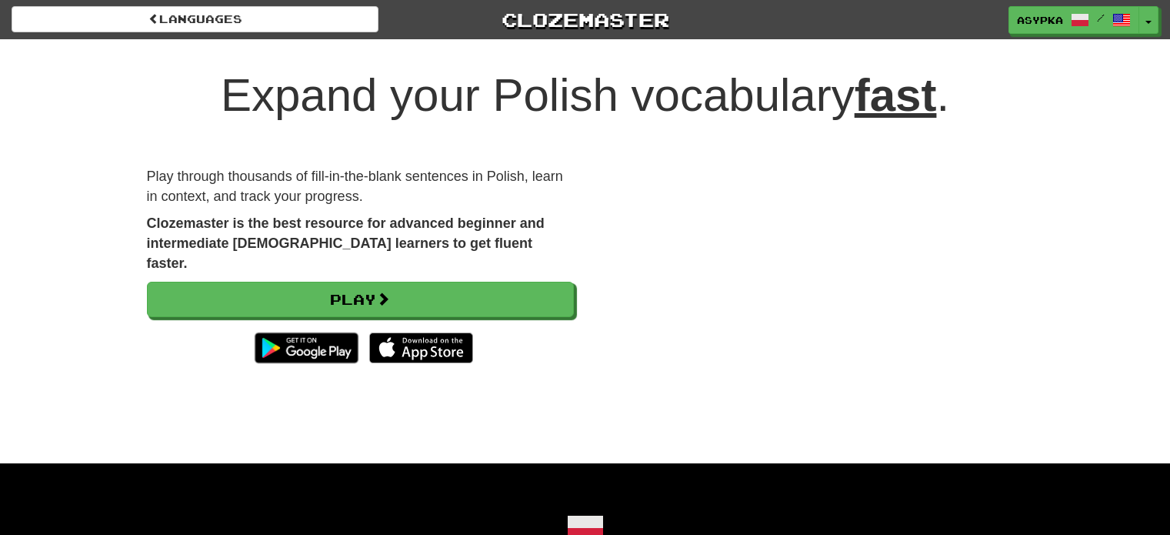 The height and width of the screenshot is (535, 1170). I want to click on a: Play, so click(360, 299).